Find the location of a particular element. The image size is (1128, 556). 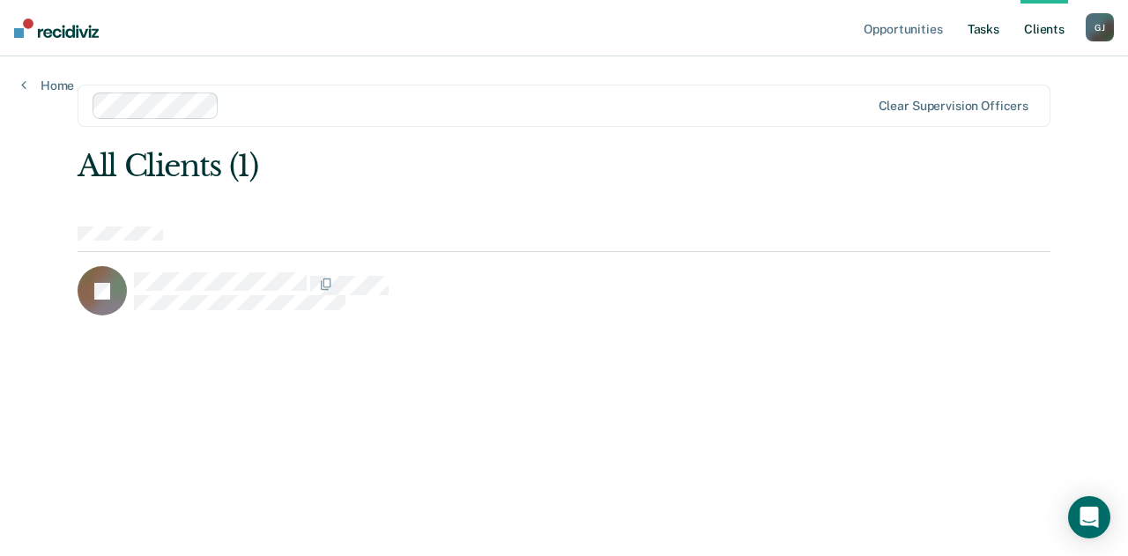

button: GJ is located at coordinates (1100, 27).